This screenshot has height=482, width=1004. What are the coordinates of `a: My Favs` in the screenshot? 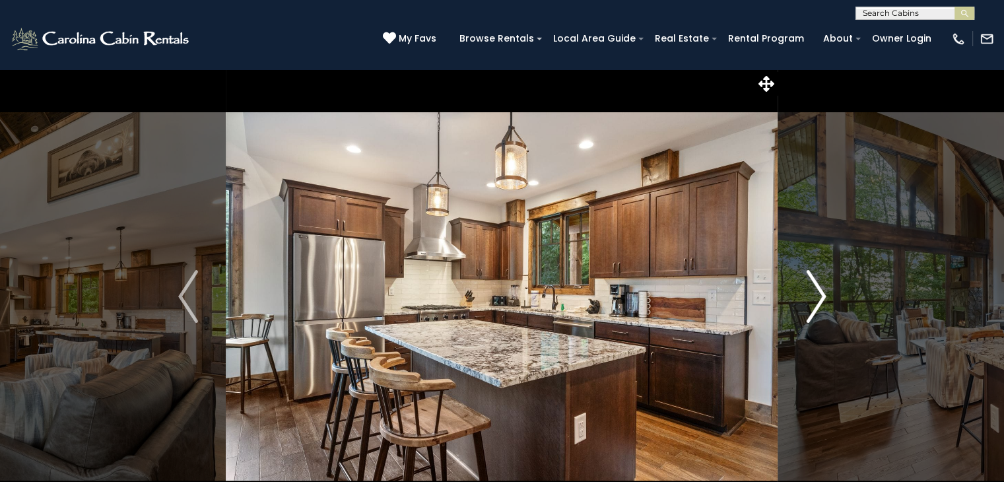 It's located at (411, 39).